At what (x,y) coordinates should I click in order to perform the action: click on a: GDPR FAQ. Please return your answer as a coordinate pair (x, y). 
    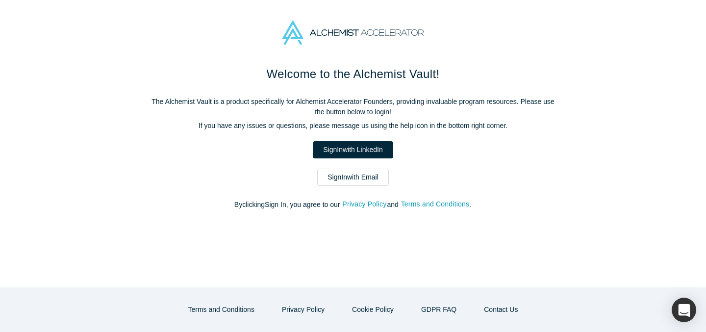
    Looking at the image, I should click on (439, 309).